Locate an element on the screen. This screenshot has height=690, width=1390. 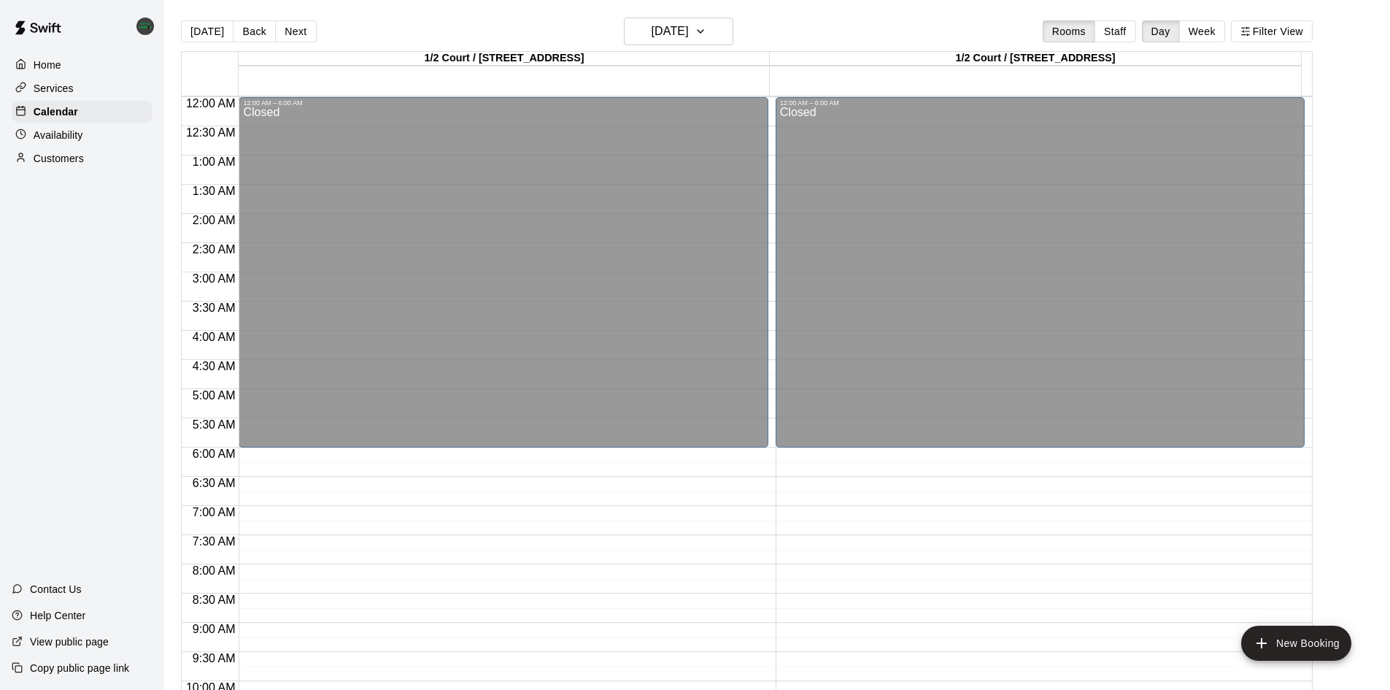
button: Filter View is located at coordinates (1272, 31).